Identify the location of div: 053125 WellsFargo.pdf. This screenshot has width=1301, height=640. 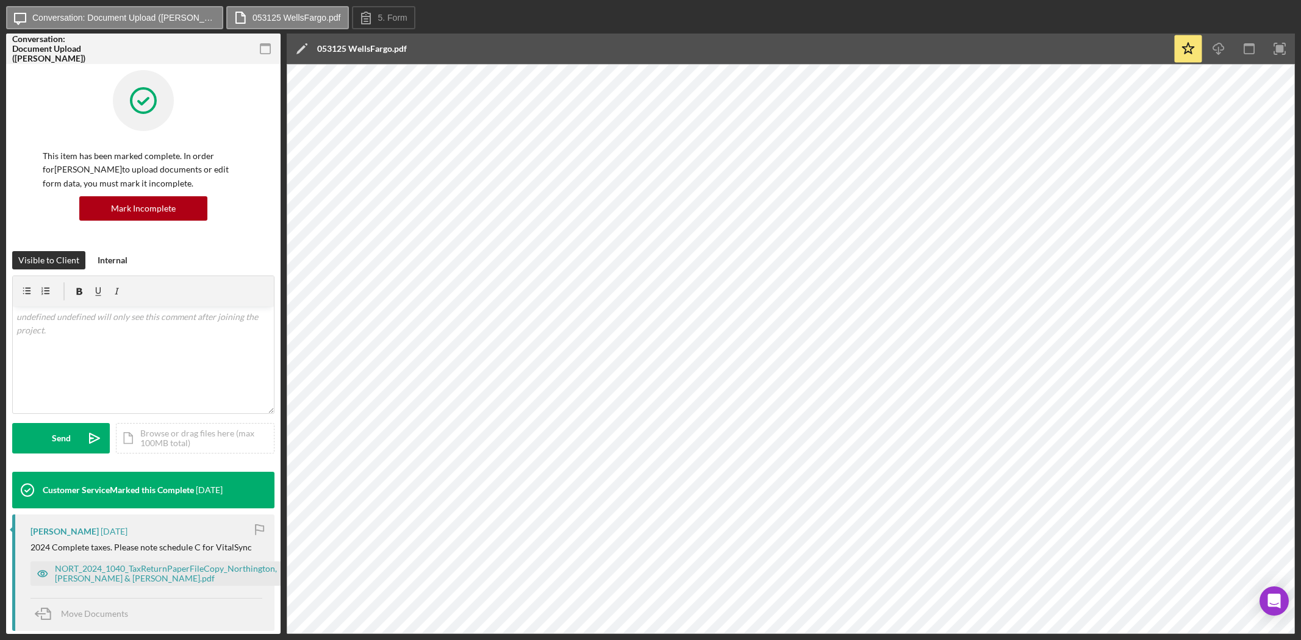
(362, 49).